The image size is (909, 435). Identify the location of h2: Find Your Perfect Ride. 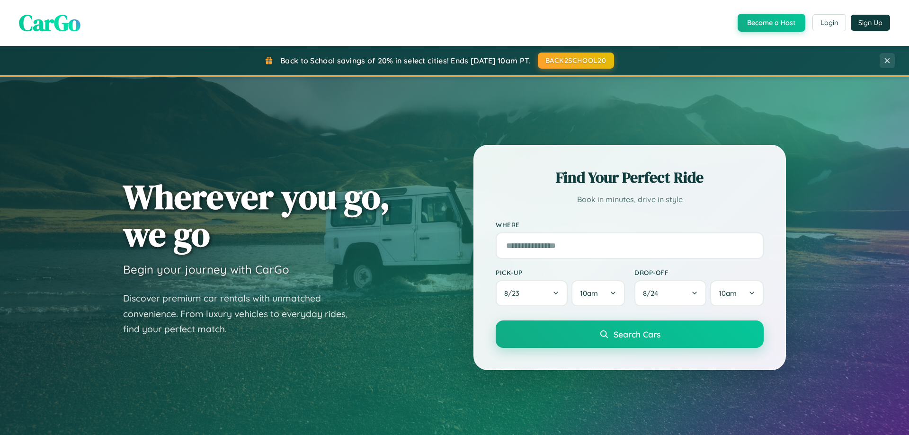
(629, 177).